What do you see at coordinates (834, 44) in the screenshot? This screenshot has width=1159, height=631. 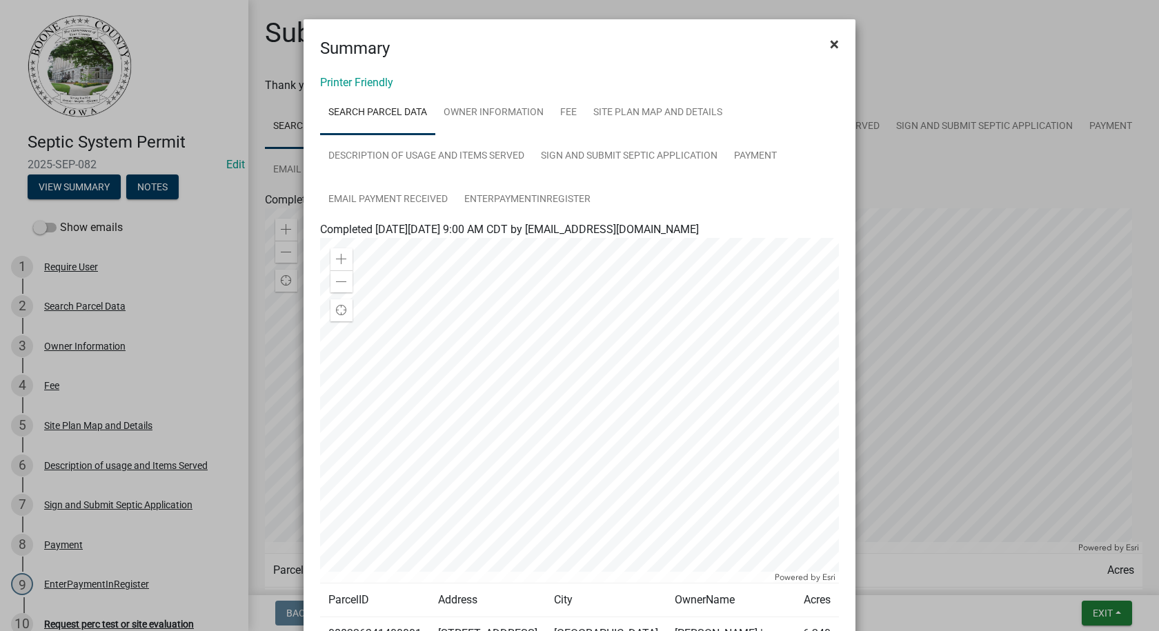 I see `button: Close` at bounding box center [834, 44].